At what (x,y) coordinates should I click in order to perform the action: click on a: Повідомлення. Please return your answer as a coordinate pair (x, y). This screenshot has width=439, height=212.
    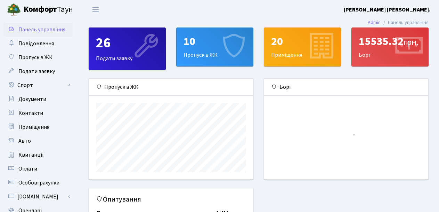
    Looking at the image, I should click on (38, 43).